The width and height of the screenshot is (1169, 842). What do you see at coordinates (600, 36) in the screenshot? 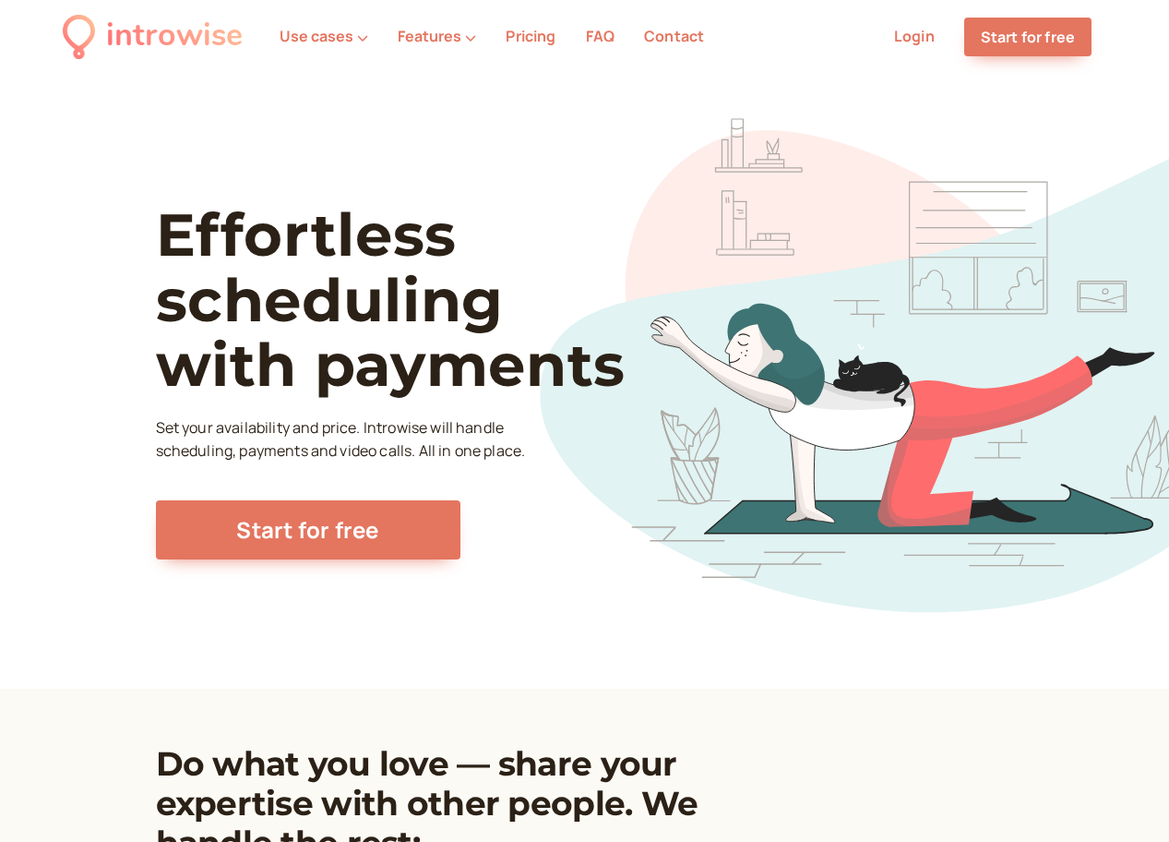
I see `a: FAQ` at bounding box center [600, 36].